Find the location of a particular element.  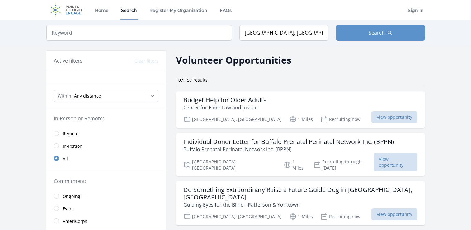

input: Keyword is located at coordinates (139, 33).